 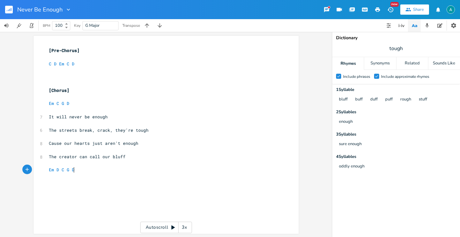 What do you see at coordinates (389, 100) in the screenshot?
I see `button: puff` at bounding box center [389, 100].